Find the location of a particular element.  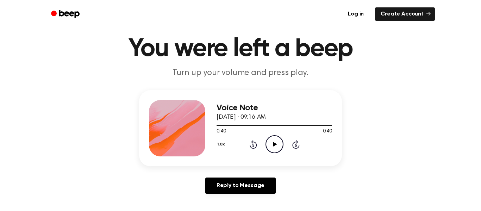

a: Beep is located at coordinates (66, 14).